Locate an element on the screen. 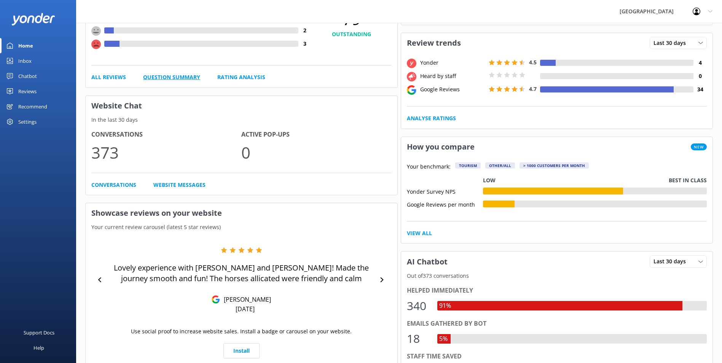 The width and height of the screenshot is (722, 363). h3: Website Chat is located at coordinates (241, 106).